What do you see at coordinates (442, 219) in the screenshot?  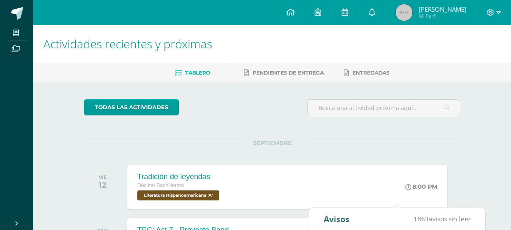 I see `span: avisos sin leer` at bounding box center [442, 219].